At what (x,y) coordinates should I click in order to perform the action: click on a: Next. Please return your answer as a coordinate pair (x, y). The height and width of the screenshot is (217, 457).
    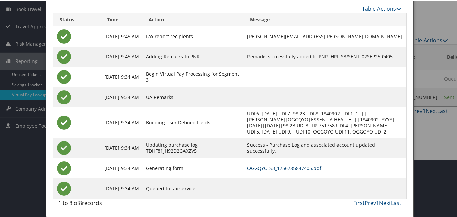
    Looking at the image, I should click on (385, 203).